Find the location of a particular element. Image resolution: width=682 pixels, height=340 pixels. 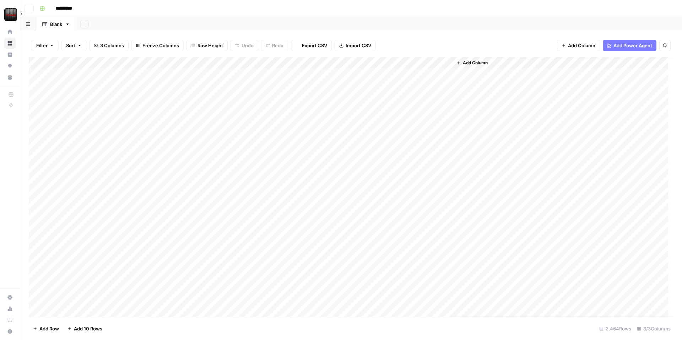

a: Settings is located at coordinates (10, 297).